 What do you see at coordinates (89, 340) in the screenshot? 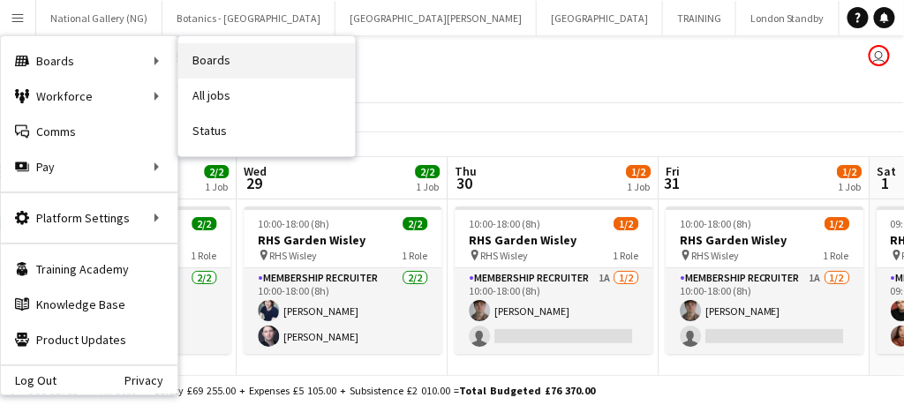
I see `a: Product Updates` at bounding box center [89, 340].